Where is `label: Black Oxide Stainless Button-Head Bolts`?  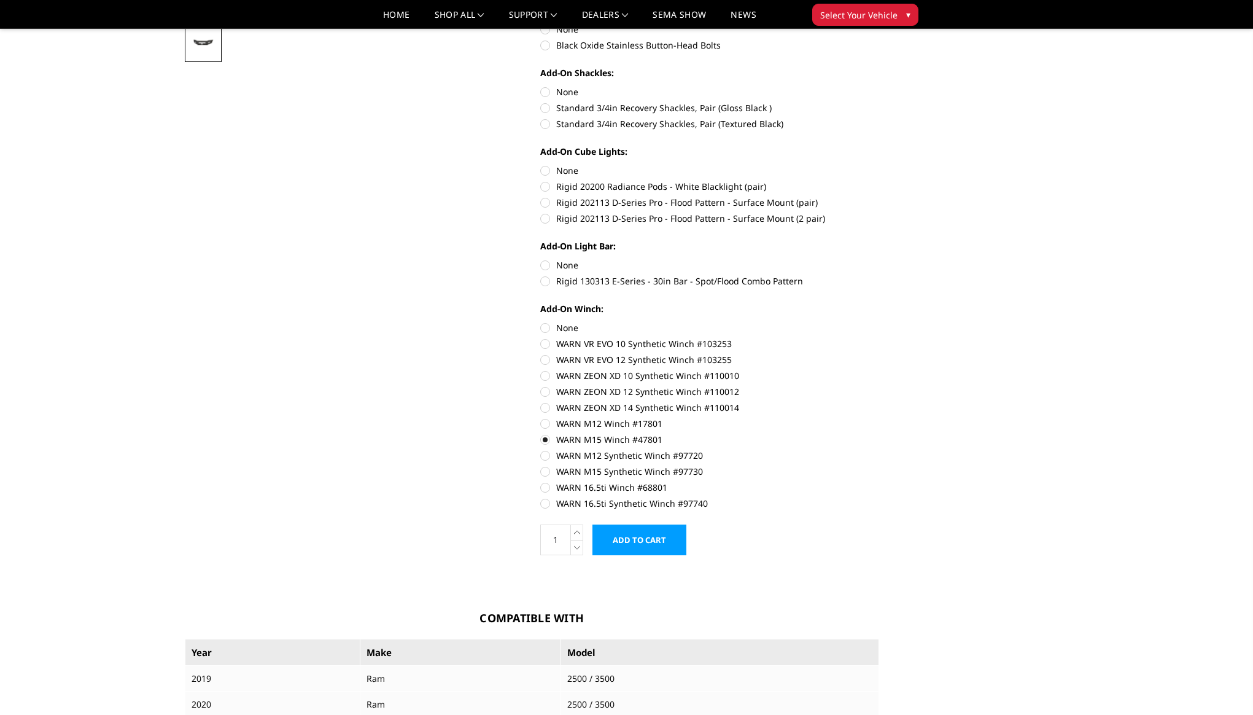 label: Black Oxide Stainless Button-Head Bolts is located at coordinates (710, 45).